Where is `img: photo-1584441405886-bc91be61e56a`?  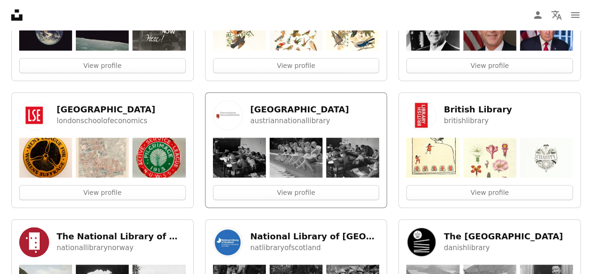 img: photo-1584441405886-bc91be61e56a is located at coordinates (546, 157).